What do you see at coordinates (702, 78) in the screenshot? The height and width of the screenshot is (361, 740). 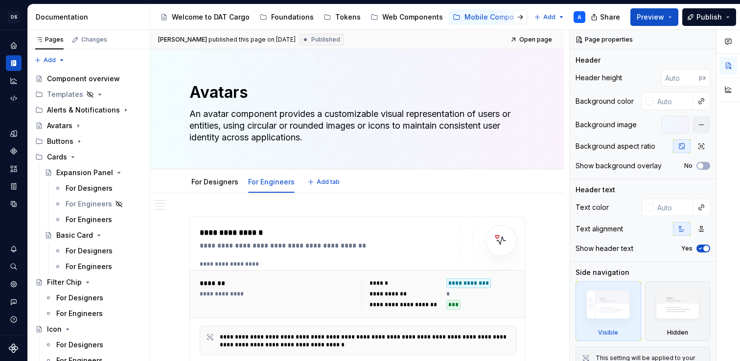 I see `p: px` at bounding box center [702, 78].